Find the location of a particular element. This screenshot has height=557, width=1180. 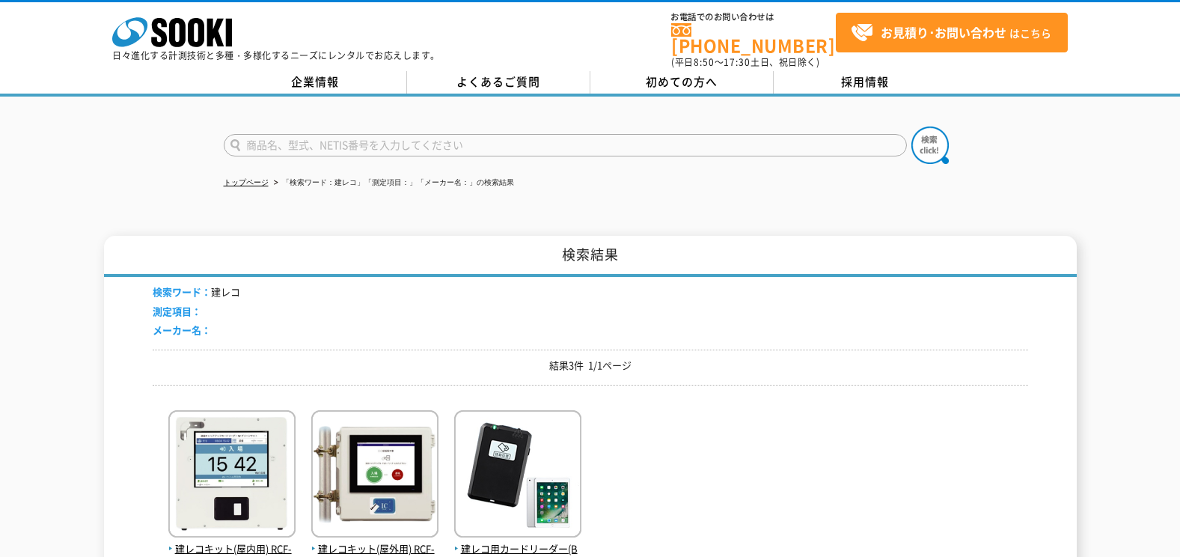

img: RCF-CC01 is located at coordinates (375, 475).